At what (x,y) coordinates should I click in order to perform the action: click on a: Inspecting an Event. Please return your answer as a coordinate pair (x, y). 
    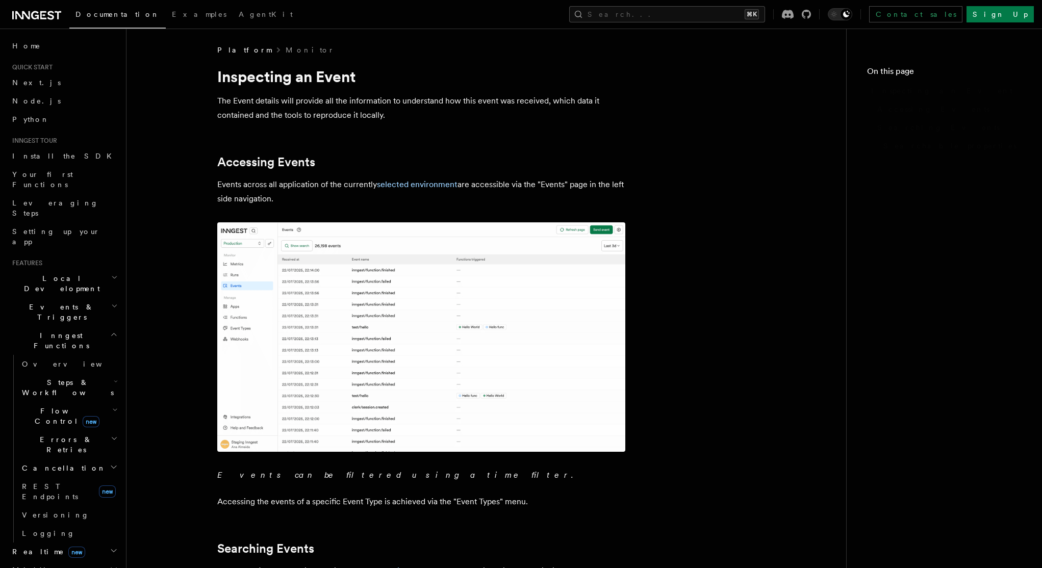
    Looking at the image, I should click on (944, 91).